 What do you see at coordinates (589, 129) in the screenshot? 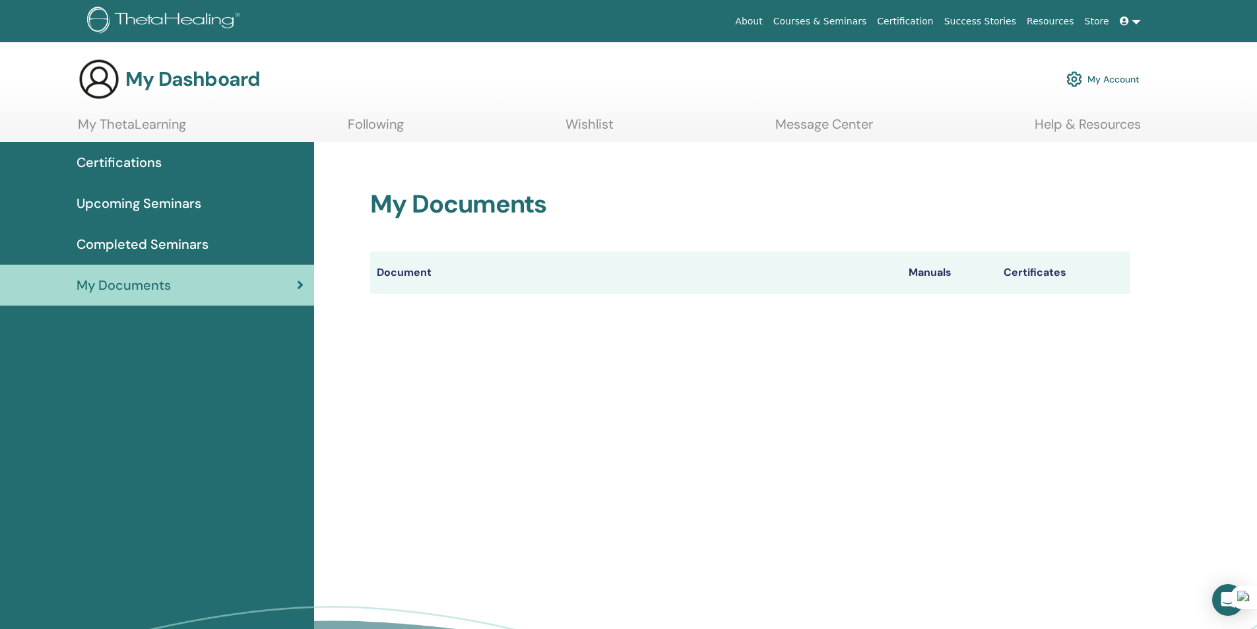
I see `a: Wishlist` at bounding box center [589, 129].